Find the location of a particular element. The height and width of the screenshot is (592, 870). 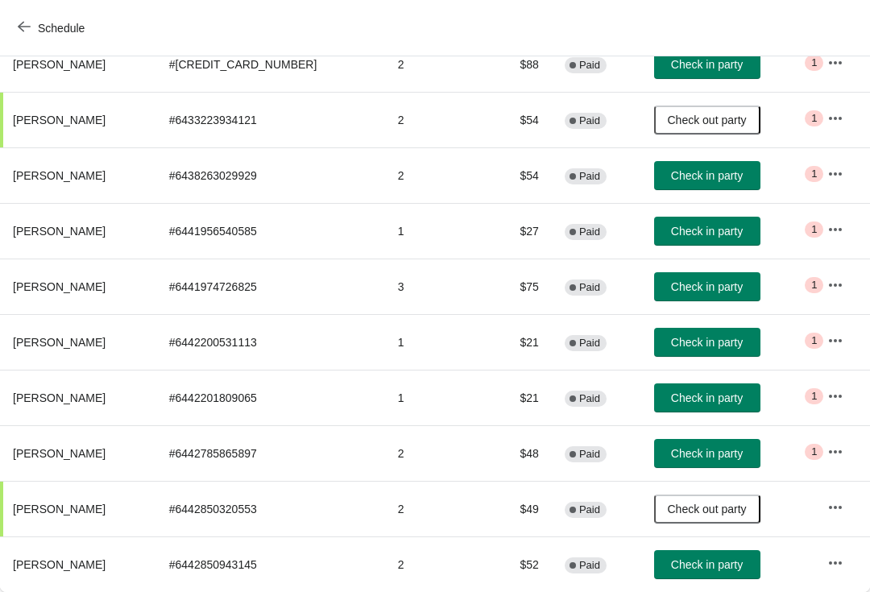

td: # 6442785865897 is located at coordinates (271, 453).